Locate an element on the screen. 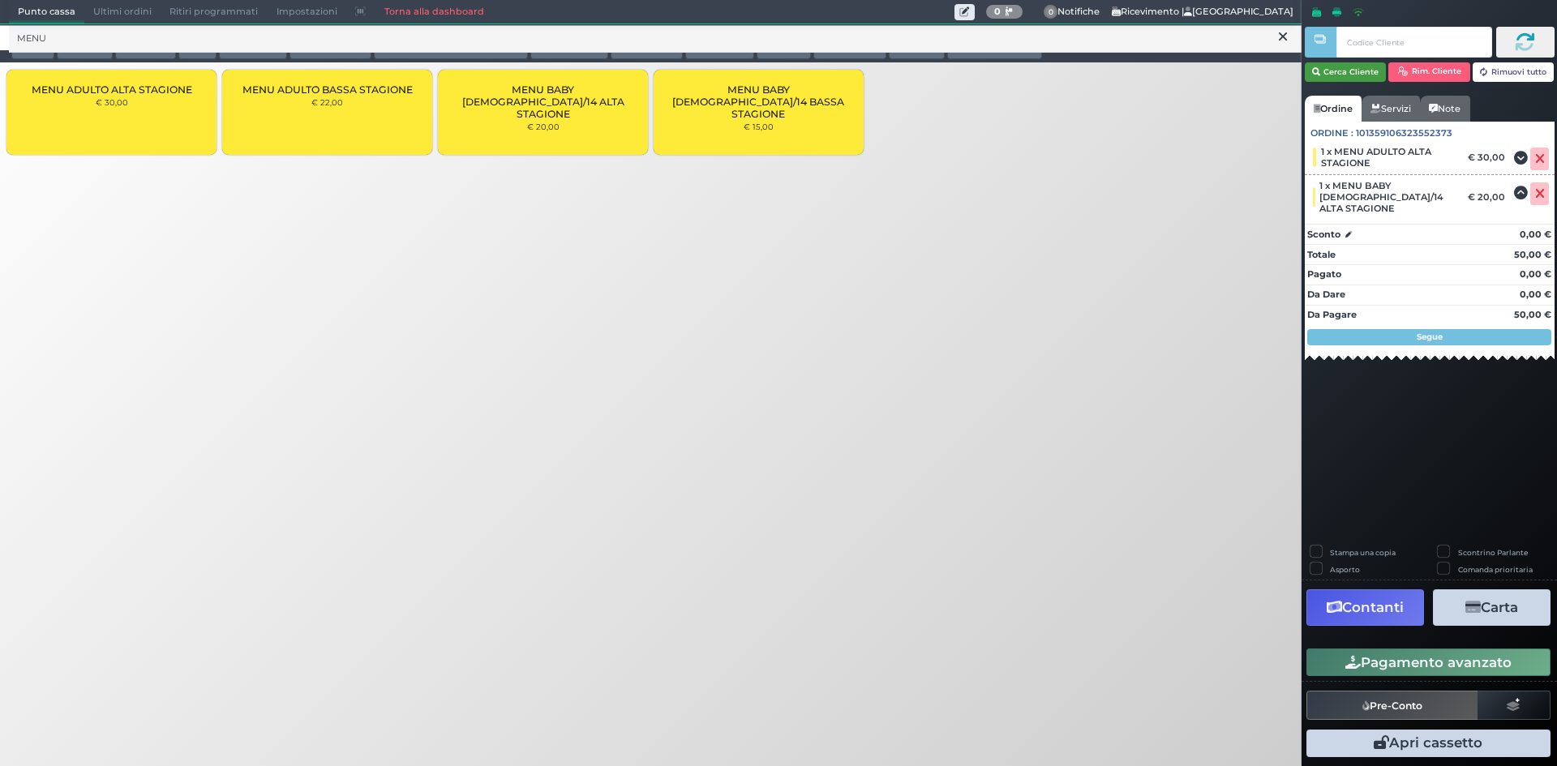 This screenshot has width=1557, height=766. label: Scontrino Parlante is located at coordinates (1493, 552).